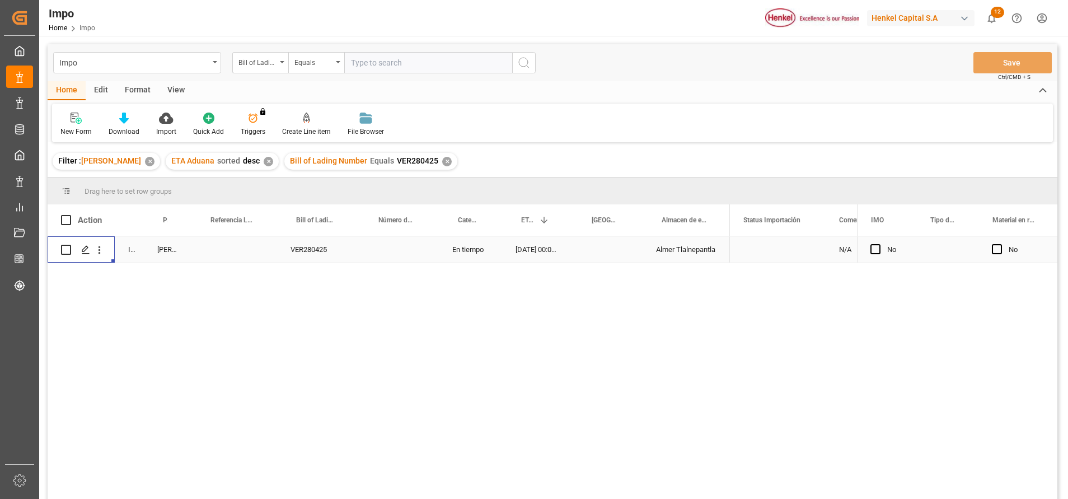 The height and width of the screenshot is (499, 1068). I want to click on div: En tiempo, so click(470, 249).